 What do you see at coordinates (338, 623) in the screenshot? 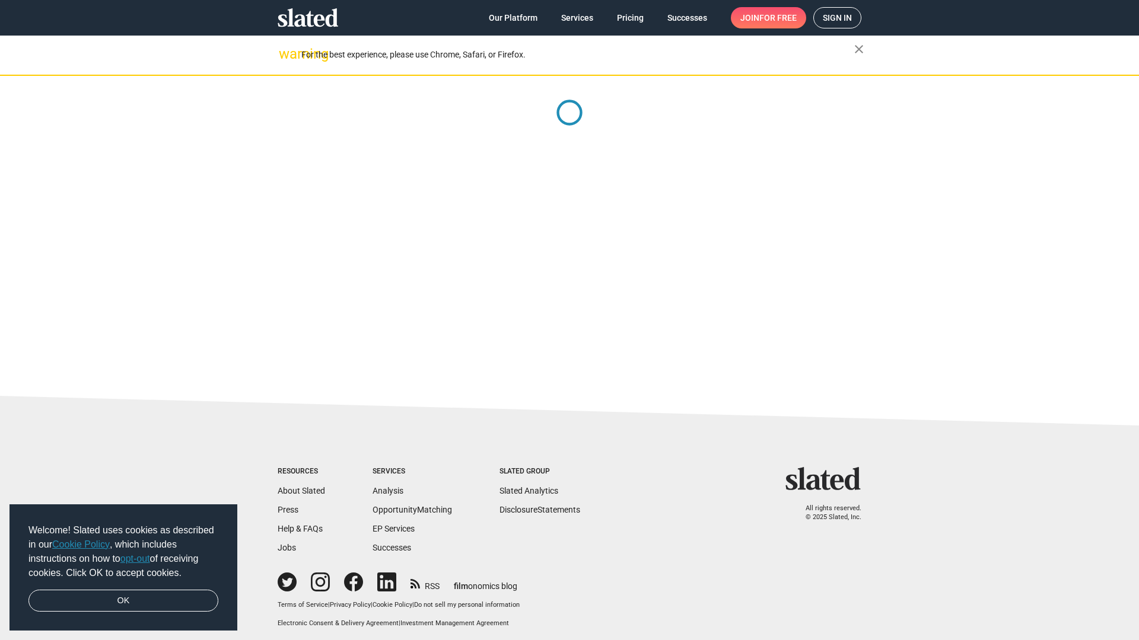
I see `a: Electronic Consent & Delivery Agreement` at bounding box center [338, 623].